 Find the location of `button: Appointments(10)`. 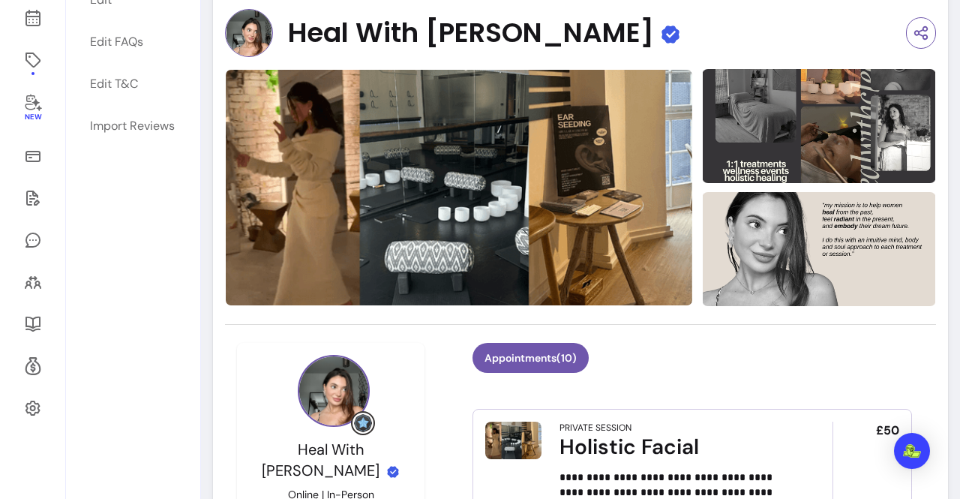

button: Appointments(10) is located at coordinates (530, 358).